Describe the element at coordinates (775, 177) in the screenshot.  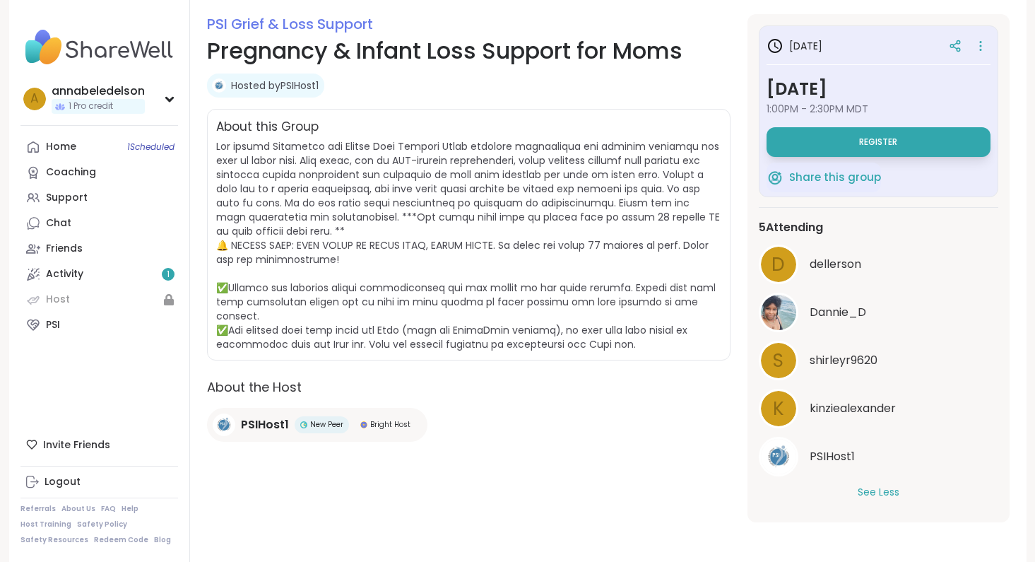
I see `img: ShareWell Logomark` at that location.